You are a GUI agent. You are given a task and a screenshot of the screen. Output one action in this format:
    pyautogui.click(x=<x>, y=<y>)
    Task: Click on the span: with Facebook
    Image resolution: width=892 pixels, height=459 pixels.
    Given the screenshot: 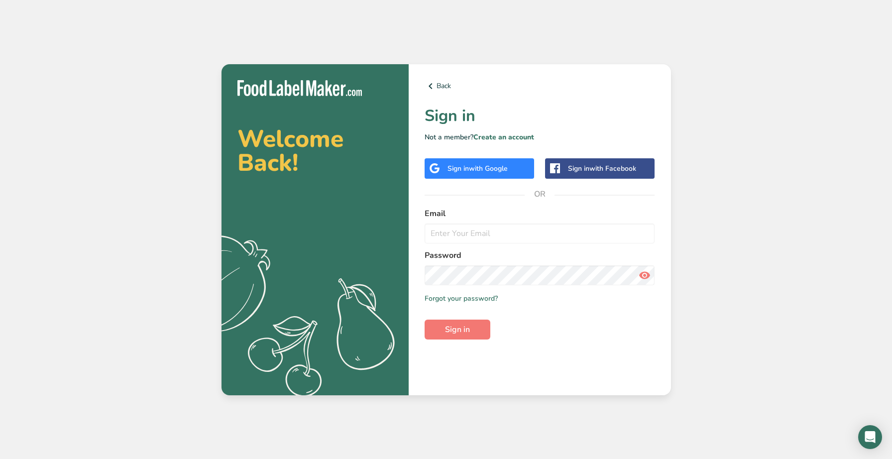 What is the action you would take?
    pyautogui.click(x=613, y=168)
    